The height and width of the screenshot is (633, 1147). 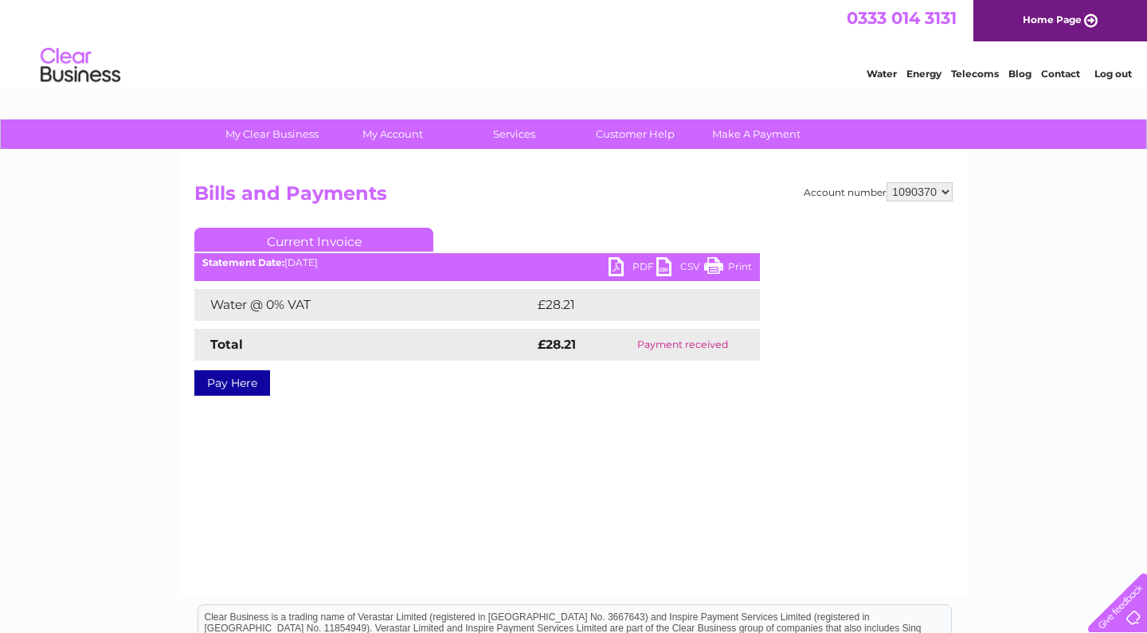 I want to click on strong: Total, so click(x=226, y=344).